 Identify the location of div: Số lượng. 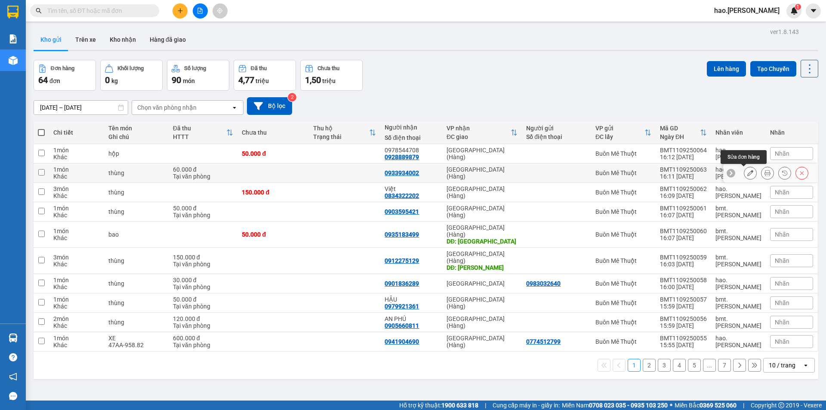
(195, 68).